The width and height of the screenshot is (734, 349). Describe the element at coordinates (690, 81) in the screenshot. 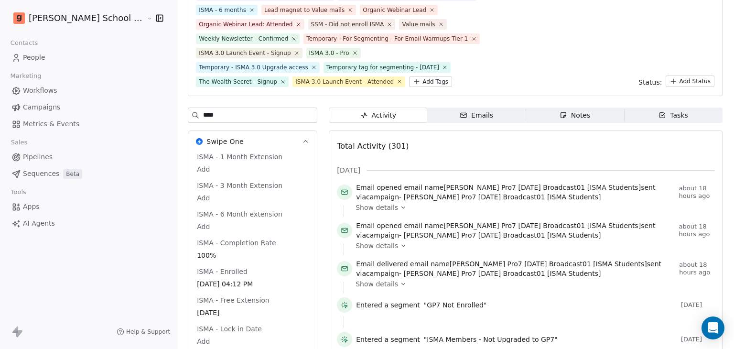

I see `button: Add Status` at that location.